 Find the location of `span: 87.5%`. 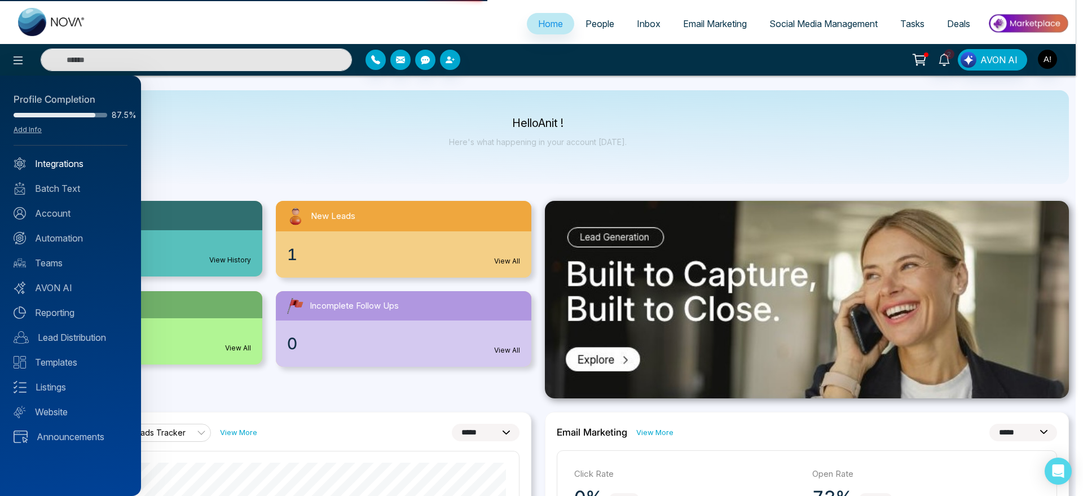

span: 87.5% is located at coordinates (120, 115).